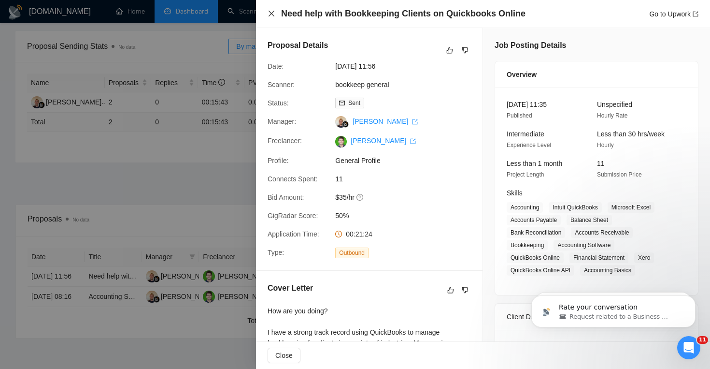  I want to click on span: Accounting Basics, so click(608, 270).